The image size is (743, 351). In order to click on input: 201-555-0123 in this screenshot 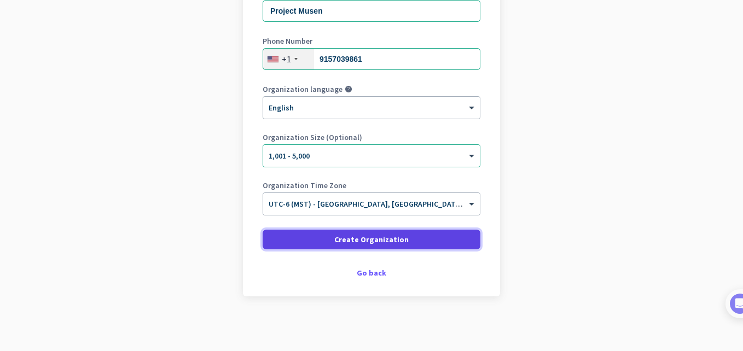, I will do `click(371, 59)`.